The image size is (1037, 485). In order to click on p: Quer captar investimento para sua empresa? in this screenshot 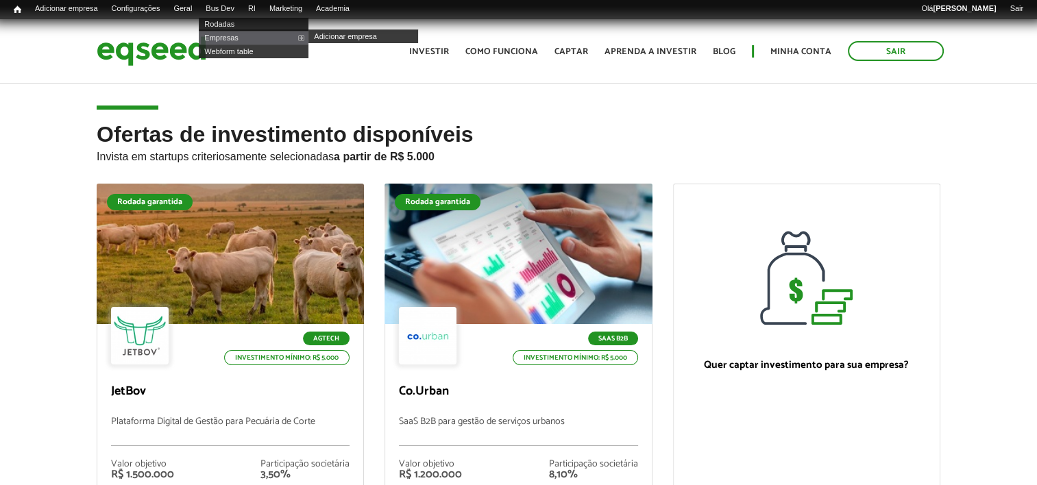, I will do `click(806, 365)`.